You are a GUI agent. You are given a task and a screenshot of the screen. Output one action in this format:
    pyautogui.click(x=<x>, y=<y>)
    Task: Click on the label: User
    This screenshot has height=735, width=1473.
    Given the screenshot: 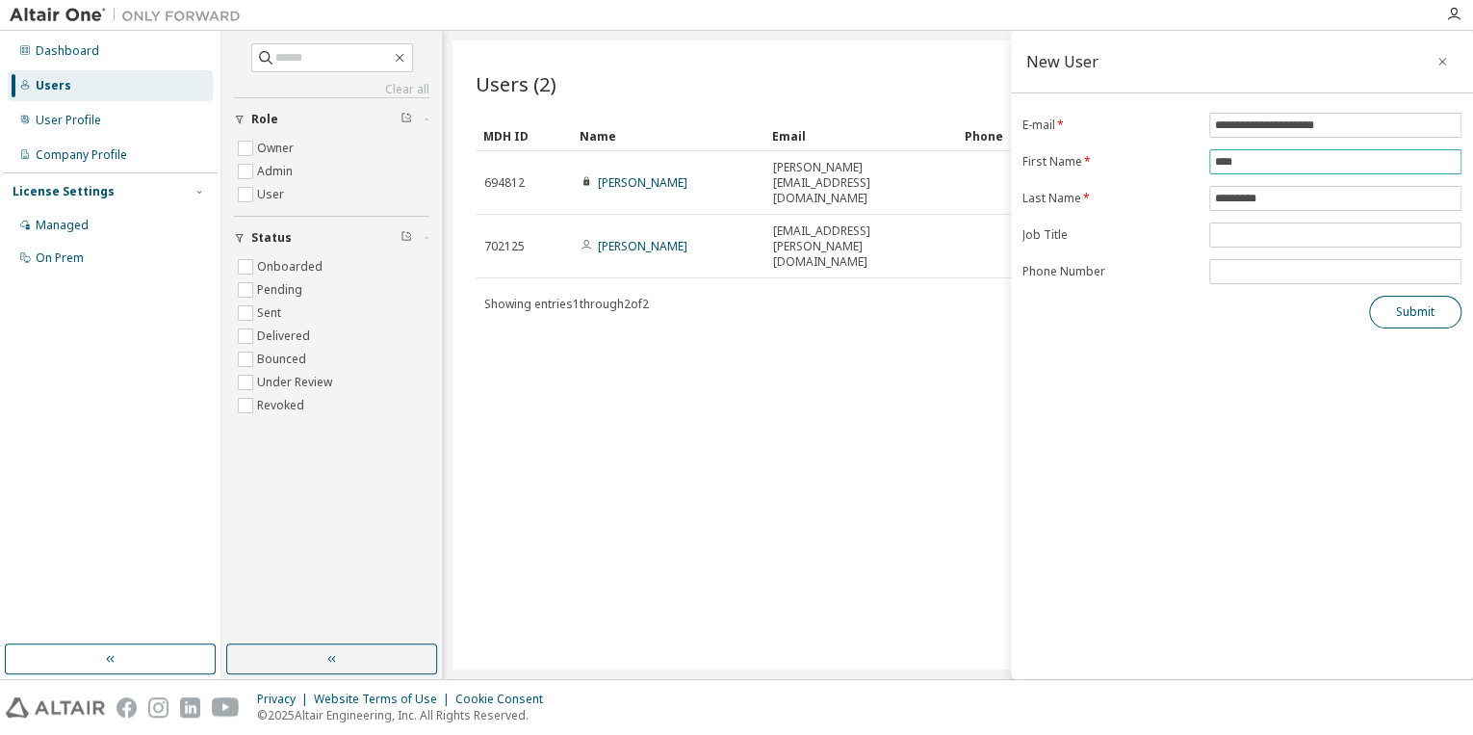 What is the action you would take?
    pyautogui.click(x=272, y=194)
    